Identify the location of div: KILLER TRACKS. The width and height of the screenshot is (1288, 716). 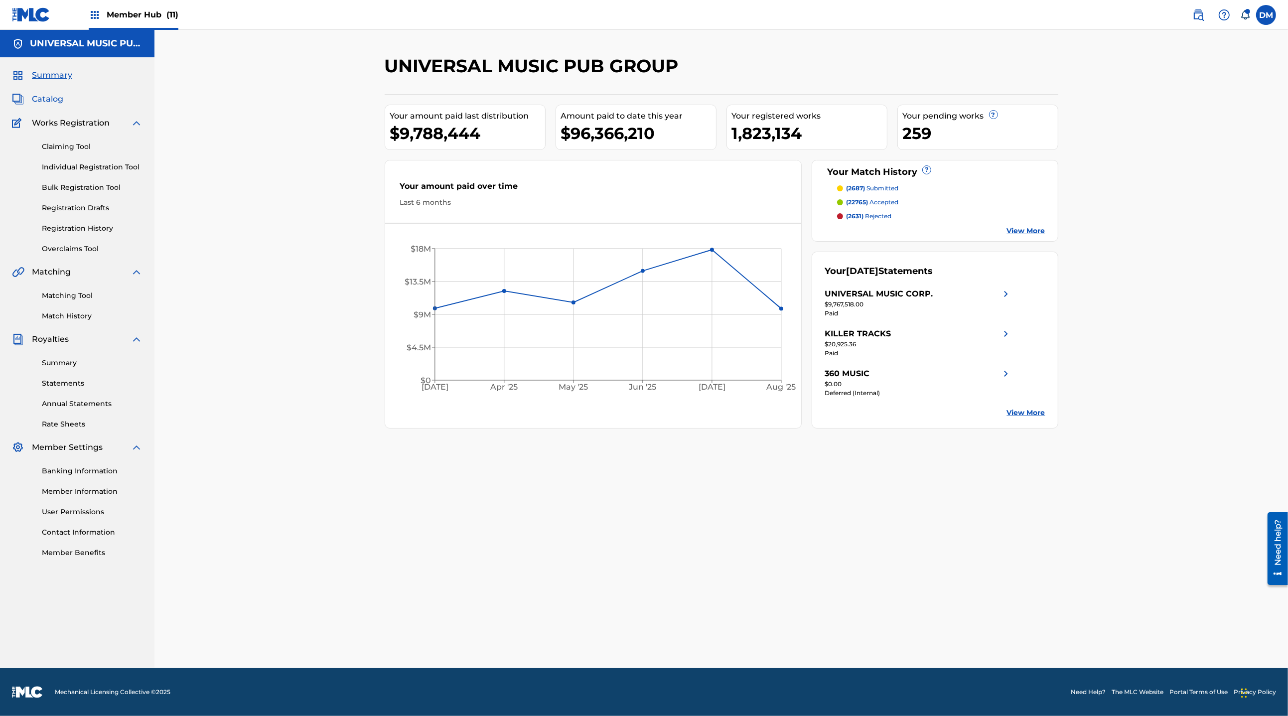
(857, 334).